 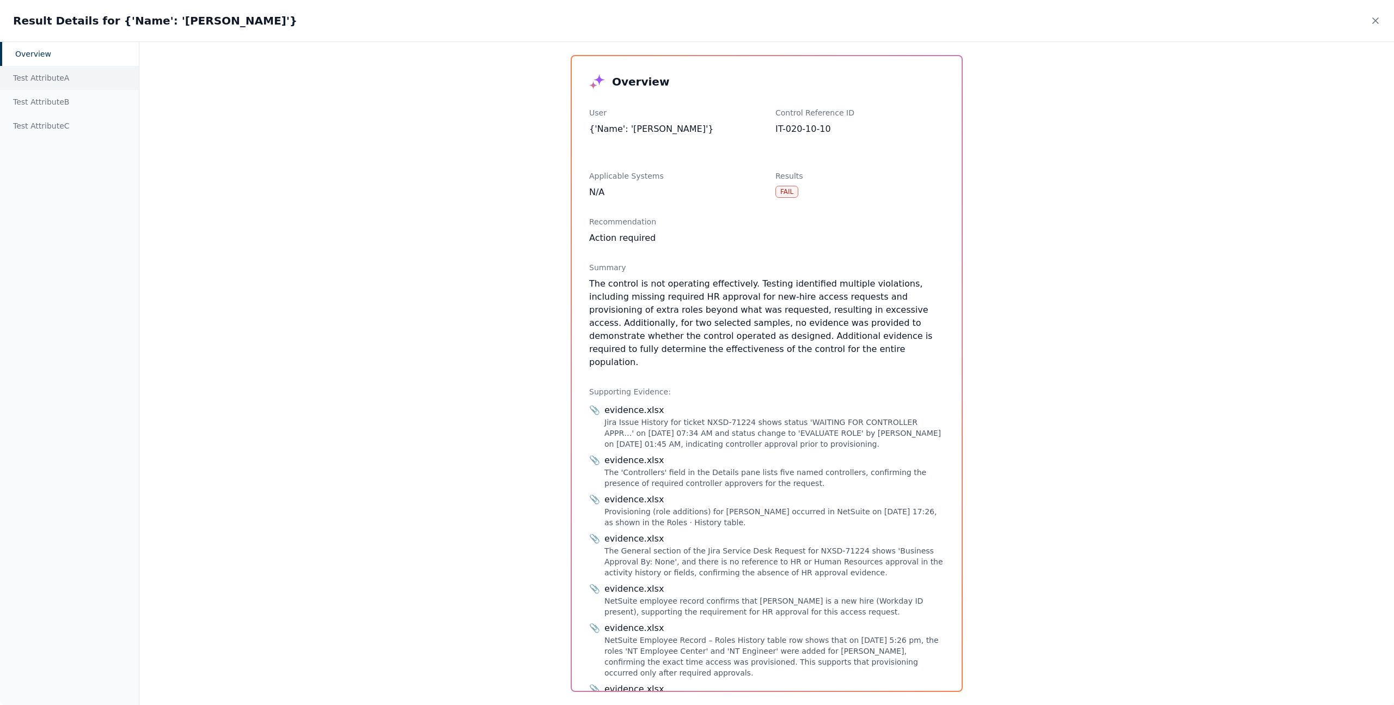 I want to click on div: The 'Controllers' field in the Details pane lists five named controllers, confirming the presence..., so click(x=774, y=478).